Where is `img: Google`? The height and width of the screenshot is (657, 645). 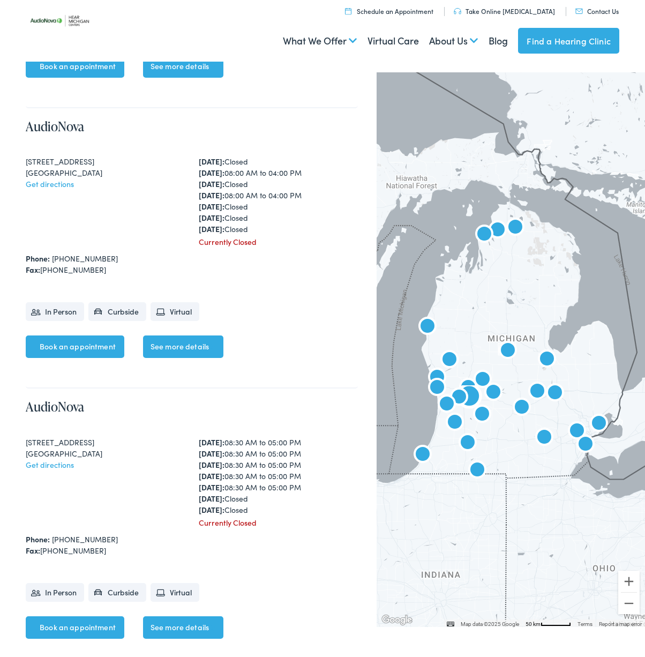 img: Google is located at coordinates (397, 620).